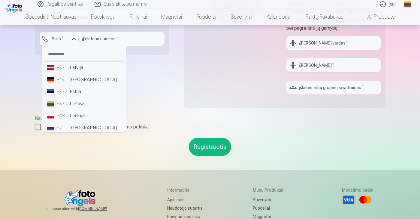 The width and height of the screenshot is (420, 219). I want to click on a: Spausdinti nuotraukas, so click(51, 17).